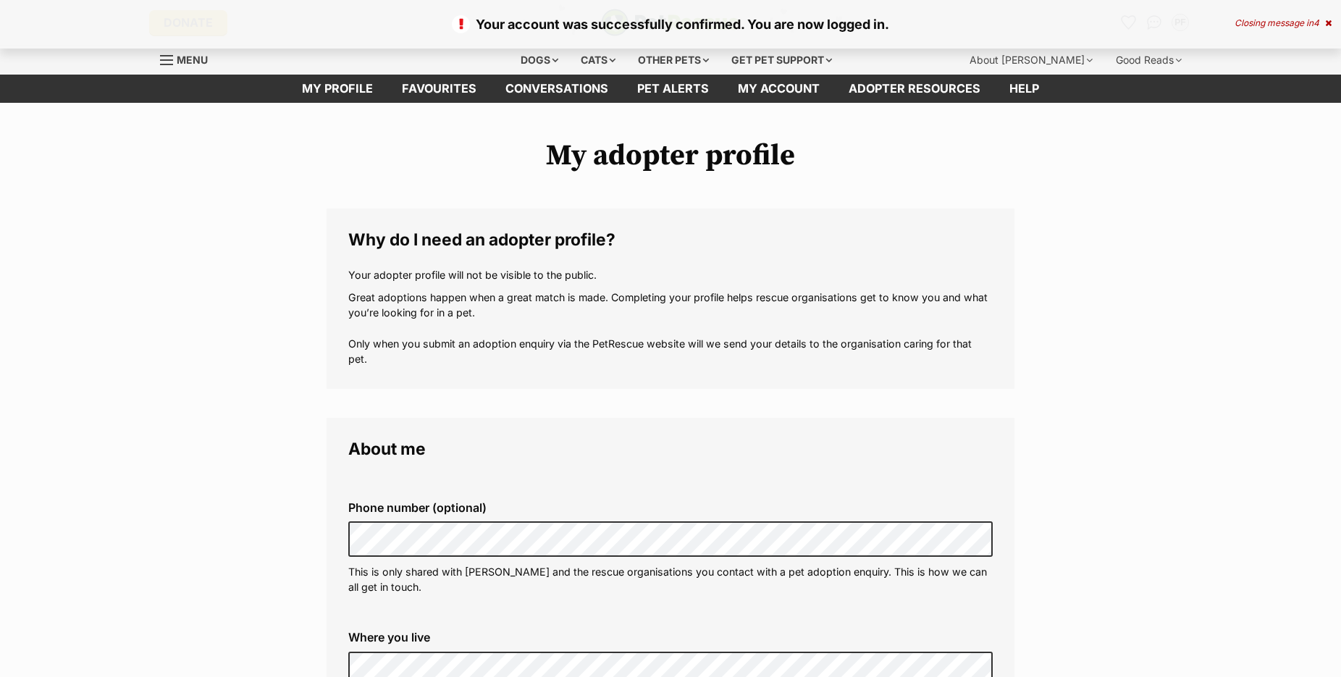 Image resolution: width=1341 pixels, height=677 pixels. What do you see at coordinates (914, 88) in the screenshot?
I see `a: Adopter resources` at bounding box center [914, 88].